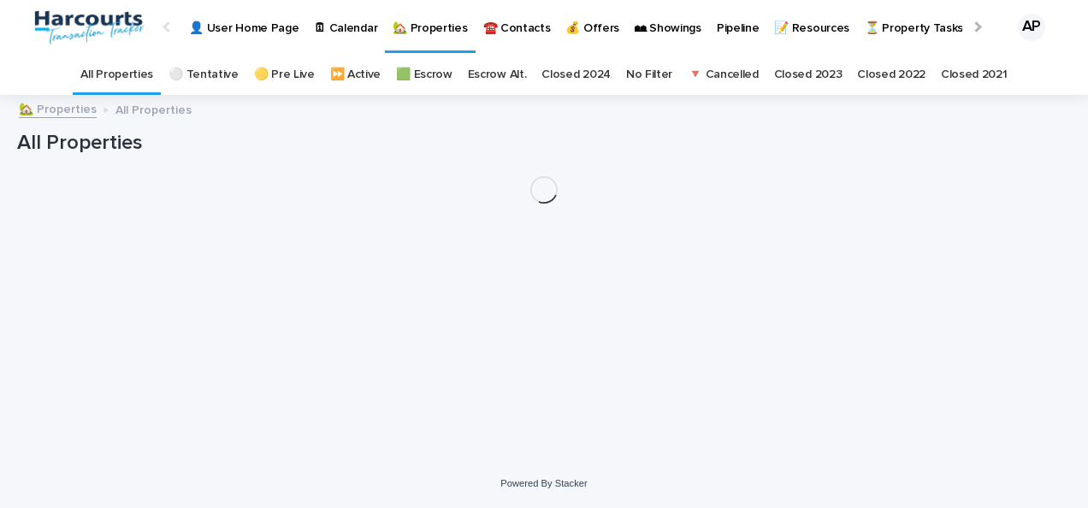 Image resolution: width=1088 pixels, height=508 pixels. I want to click on a: All Properties, so click(116, 74).